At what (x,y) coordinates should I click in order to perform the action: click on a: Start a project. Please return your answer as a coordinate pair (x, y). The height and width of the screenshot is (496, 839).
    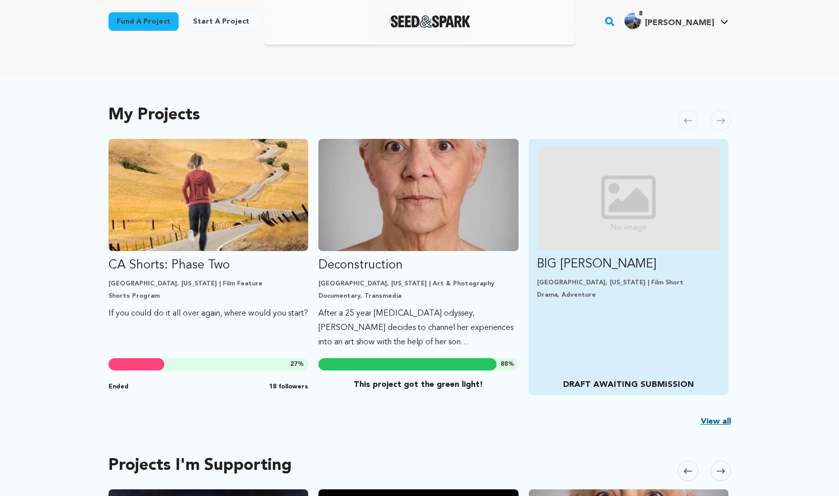
    Looking at the image, I should click on (221, 22).